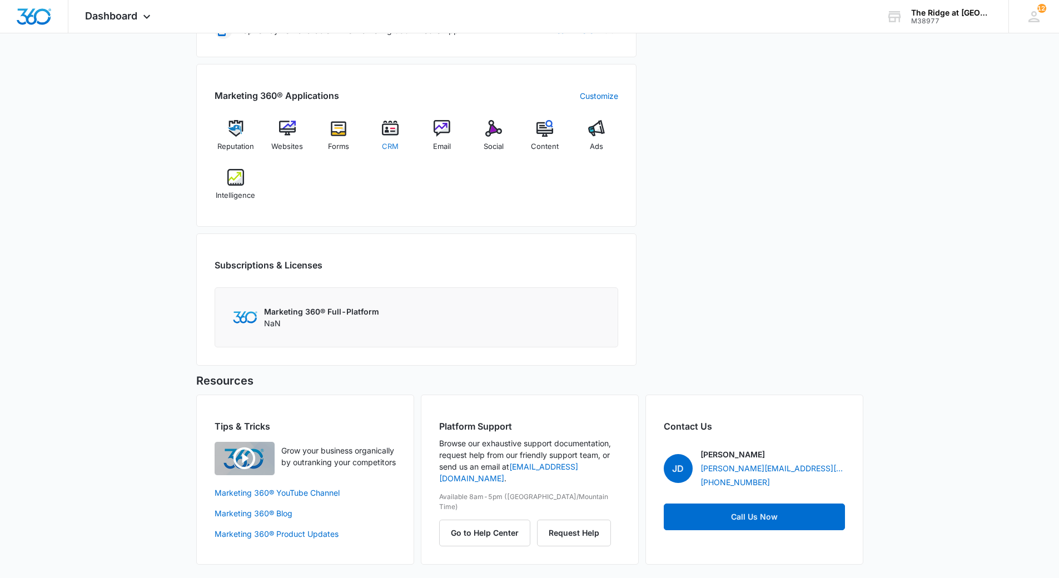 The image size is (1059, 578). Describe the element at coordinates (111, 16) in the screenshot. I see `span: Dashboard` at that location.